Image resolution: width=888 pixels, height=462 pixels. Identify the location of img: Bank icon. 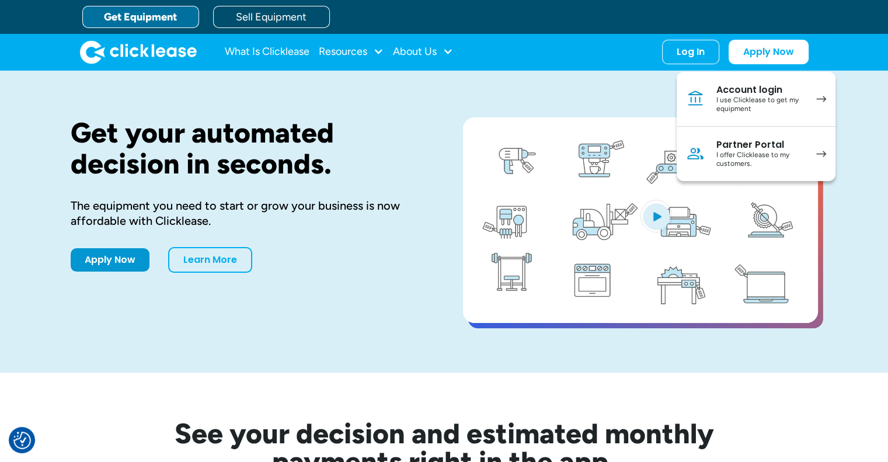
(696, 99).